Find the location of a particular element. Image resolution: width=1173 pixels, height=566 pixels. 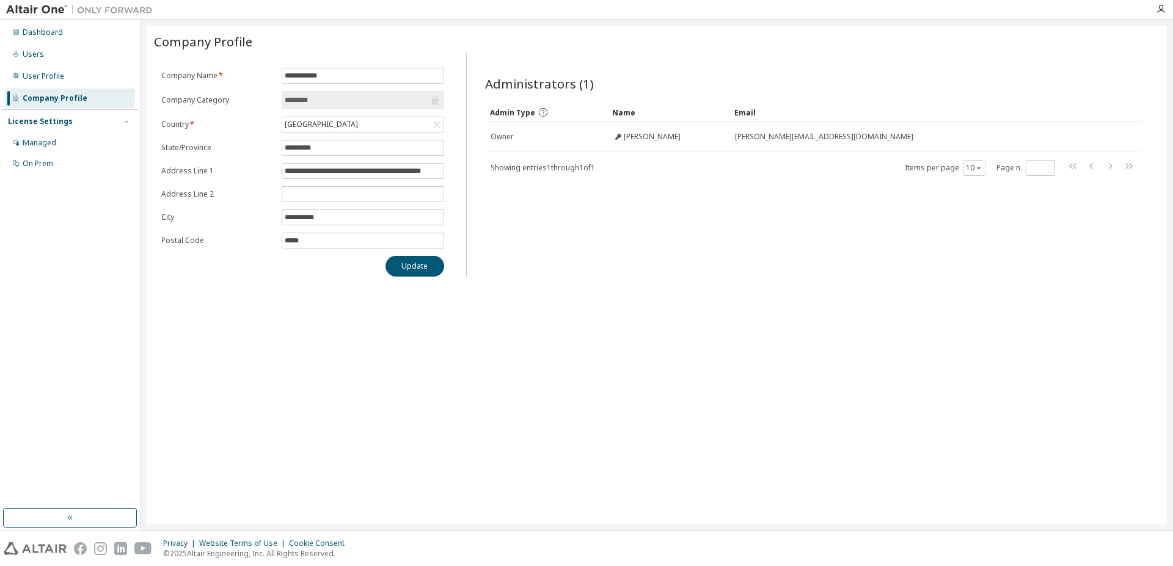

span: Administrators (1) is located at coordinates (539, 84).